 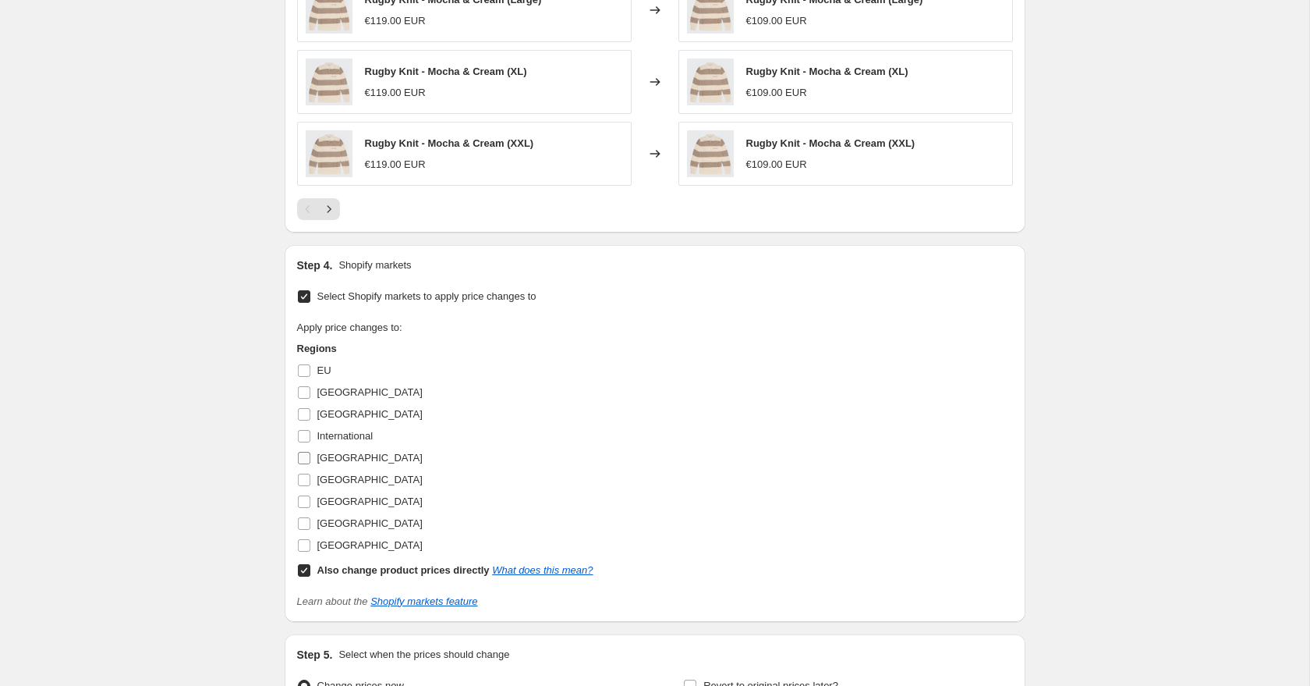 What do you see at coordinates (349, 327) in the screenshot?
I see `span: Apply price changes to:` at bounding box center [349, 327].